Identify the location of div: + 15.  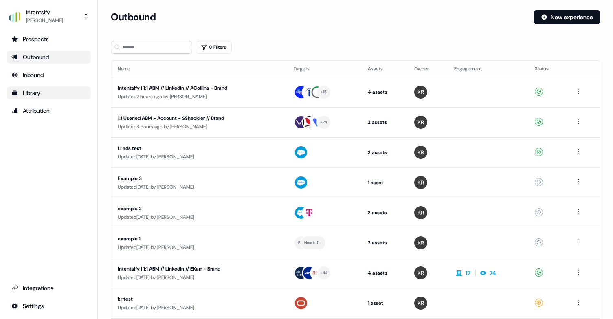
(324, 92).